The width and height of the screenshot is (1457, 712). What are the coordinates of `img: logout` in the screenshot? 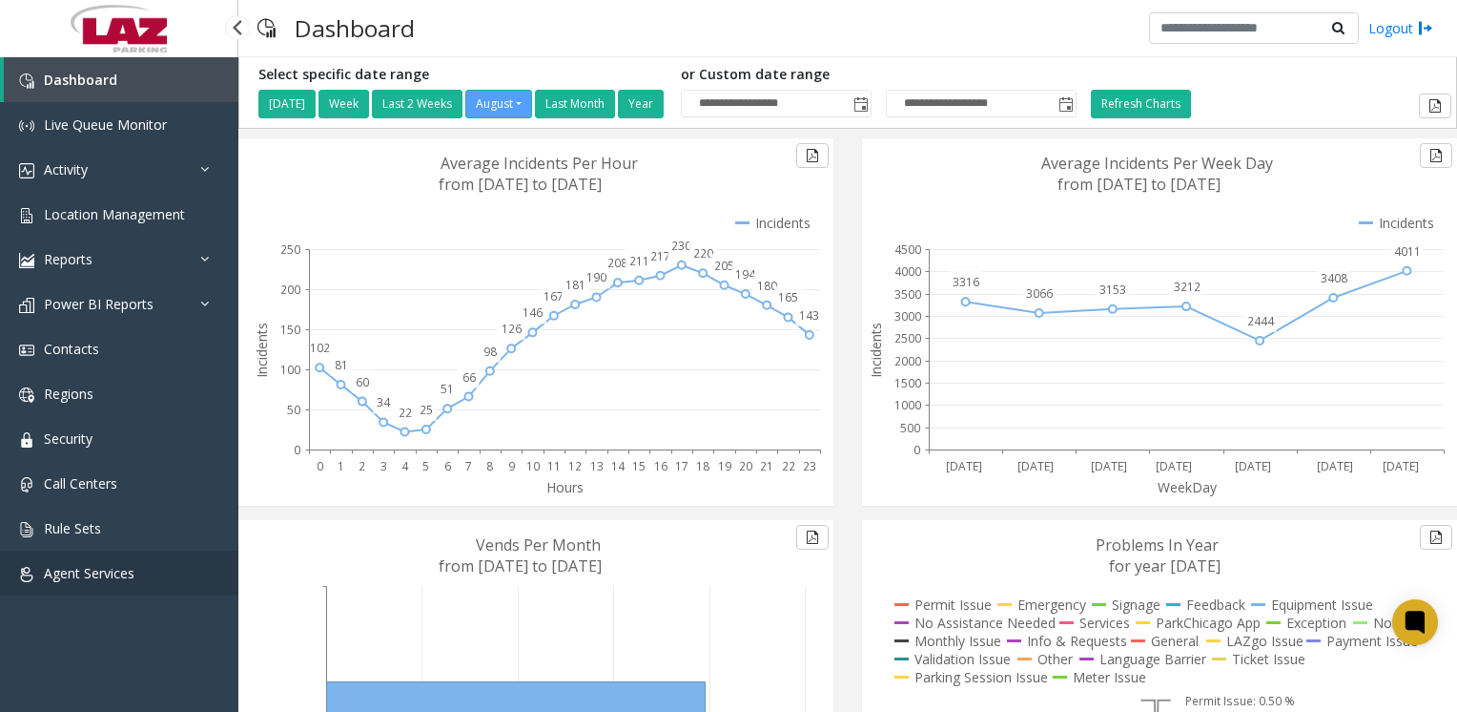 It's located at (1426, 28).